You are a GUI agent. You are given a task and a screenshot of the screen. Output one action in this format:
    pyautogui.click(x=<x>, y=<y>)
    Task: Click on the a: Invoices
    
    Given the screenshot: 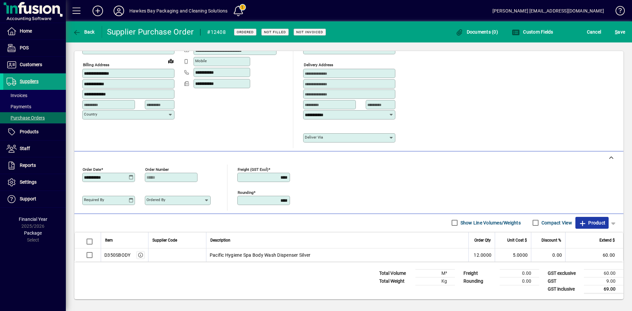 What is the action you would take?
    pyautogui.click(x=35, y=95)
    